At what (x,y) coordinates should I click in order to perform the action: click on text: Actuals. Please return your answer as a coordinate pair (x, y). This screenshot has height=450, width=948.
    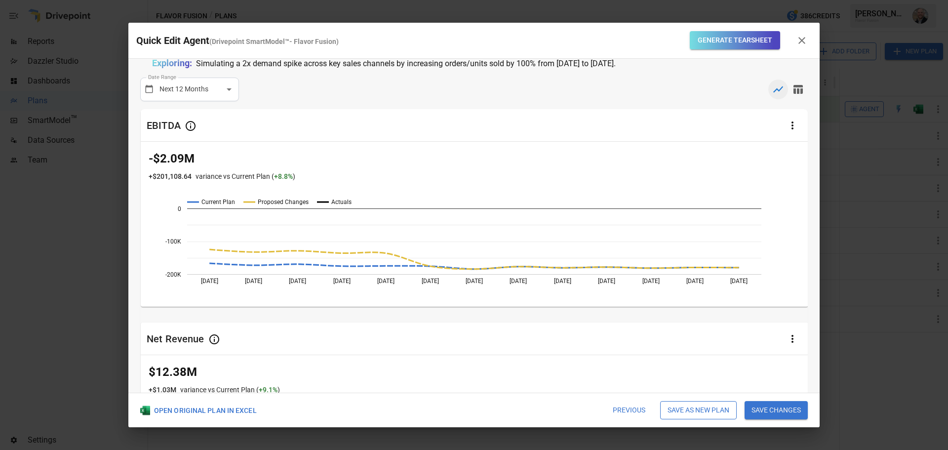
    Looking at the image, I should click on (341, 202).